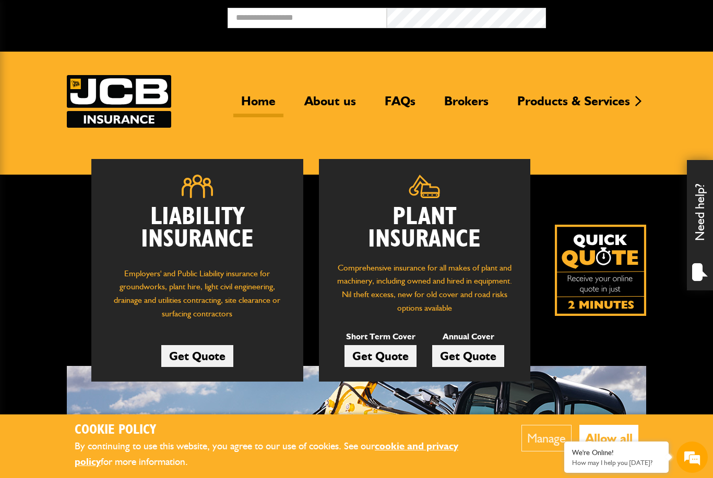 This screenshot has height=478, width=713. I want to click on p: Employers' and Public Liability insurance for groundworks, plant hire, light civil engineering, d..., so click(197, 296).